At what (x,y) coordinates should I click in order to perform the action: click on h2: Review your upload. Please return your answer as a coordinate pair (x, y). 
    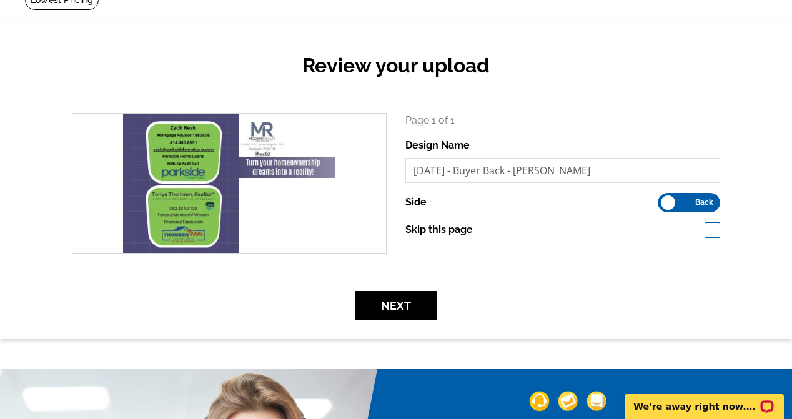
    Looking at the image, I should click on (396, 66).